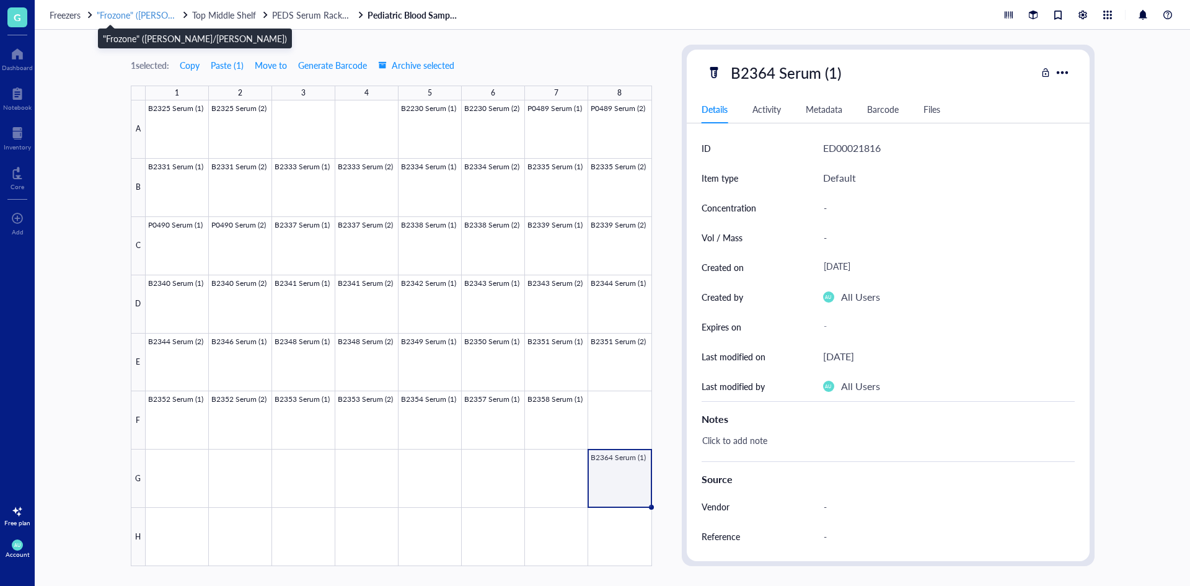  I want to click on a: Pediatric Blood Samples Serum Box #57, so click(414, 15).